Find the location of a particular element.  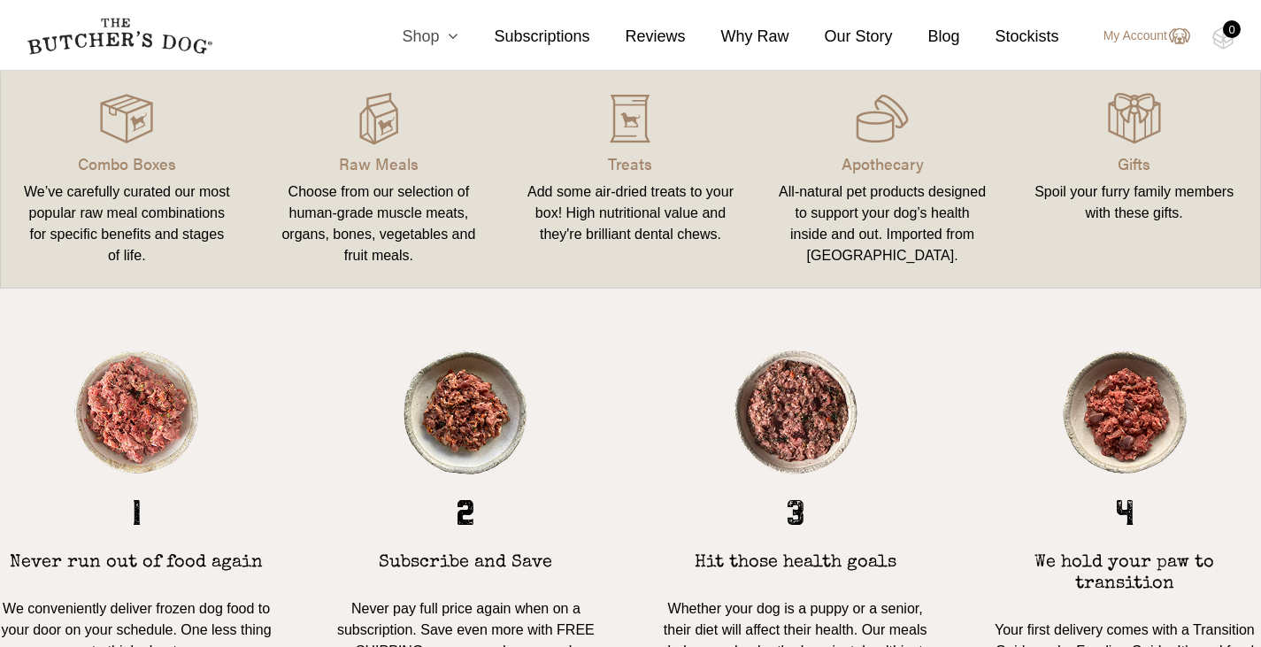

a: Gifts Spoil your furry family members with these gifts. is located at coordinates (1133, 179).